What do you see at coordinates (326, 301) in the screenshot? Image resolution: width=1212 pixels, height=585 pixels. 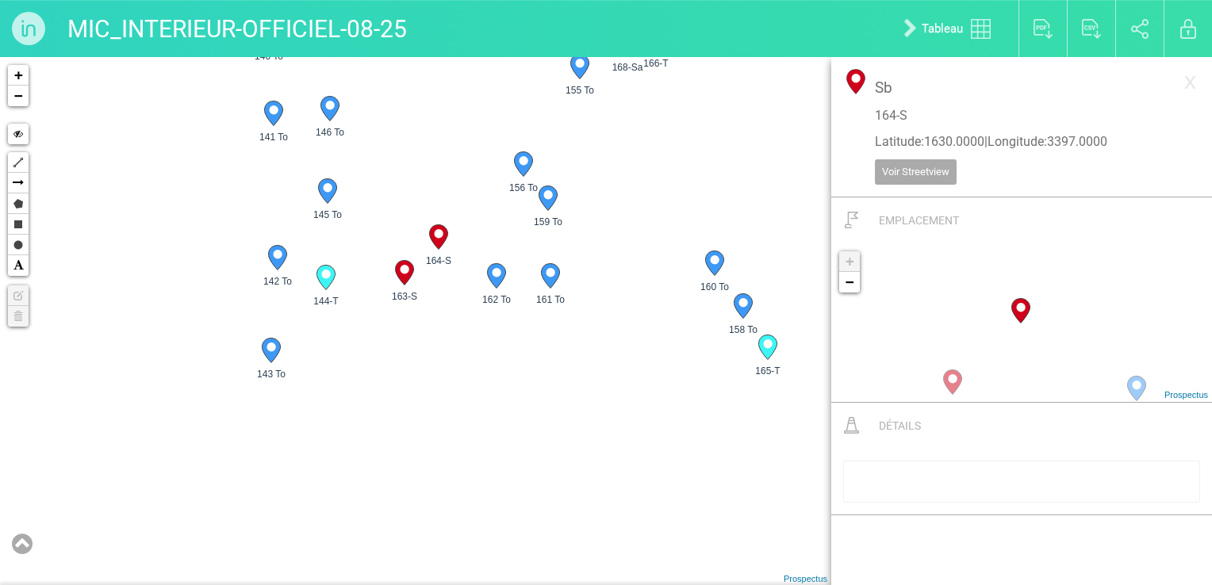 I see `span: 144-T` at bounding box center [326, 301].